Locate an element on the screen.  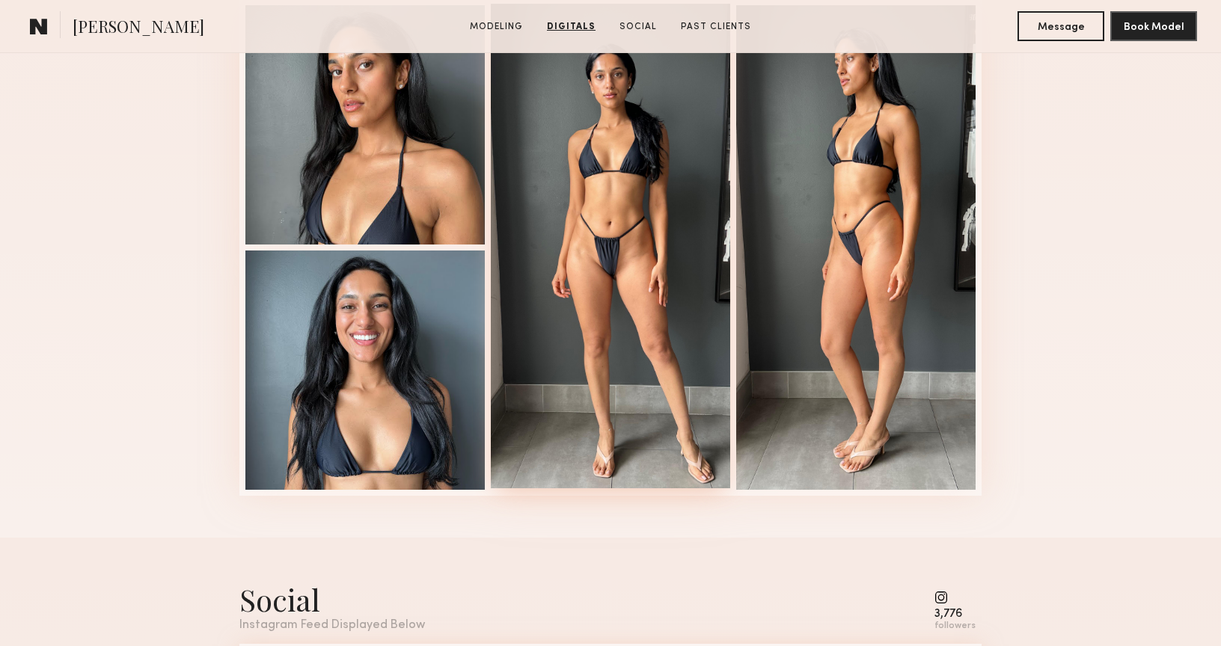
a: Past Clients is located at coordinates (716, 27).